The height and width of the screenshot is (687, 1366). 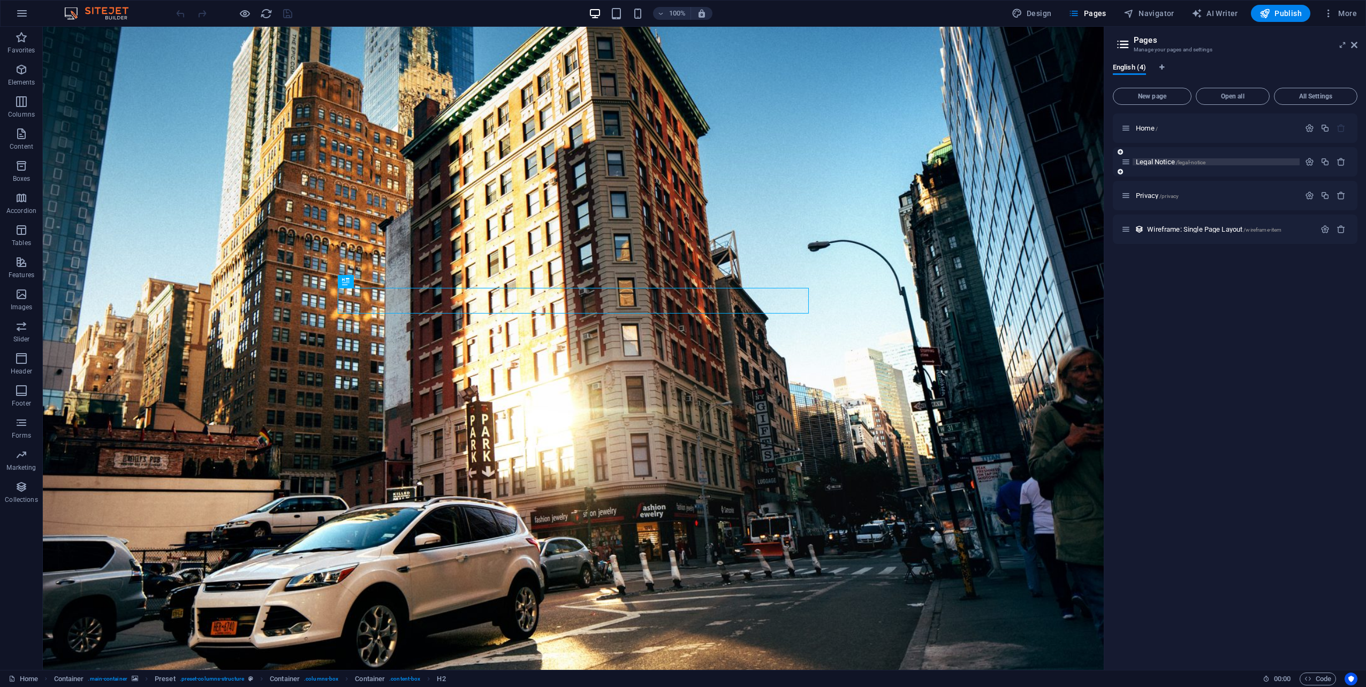 What do you see at coordinates (266, 13) in the screenshot?
I see `i: Reload page` at bounding box center [266, 13].